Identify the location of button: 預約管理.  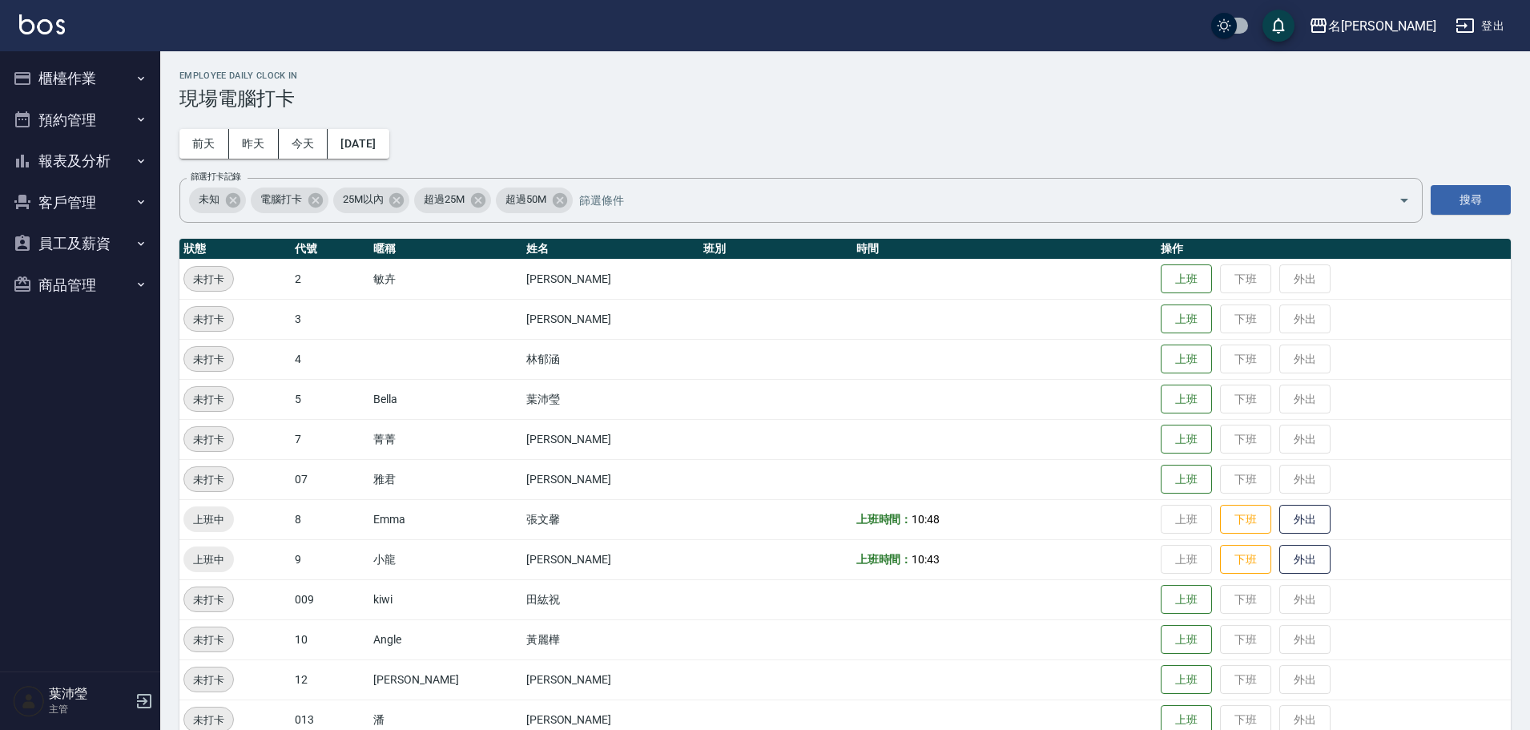
(80, 120).